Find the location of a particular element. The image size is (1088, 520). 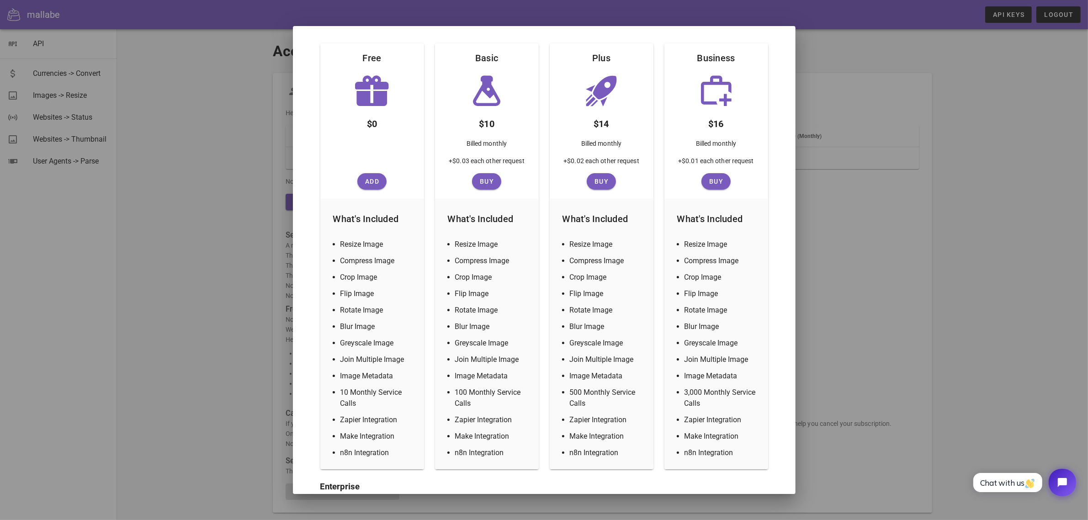

h3: Enterprise is located at coordinates (544, 487).